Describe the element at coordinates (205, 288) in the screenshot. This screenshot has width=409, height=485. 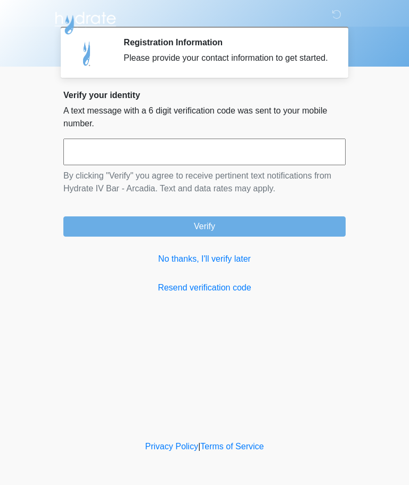
I see `a: Resend verification code` at that location.